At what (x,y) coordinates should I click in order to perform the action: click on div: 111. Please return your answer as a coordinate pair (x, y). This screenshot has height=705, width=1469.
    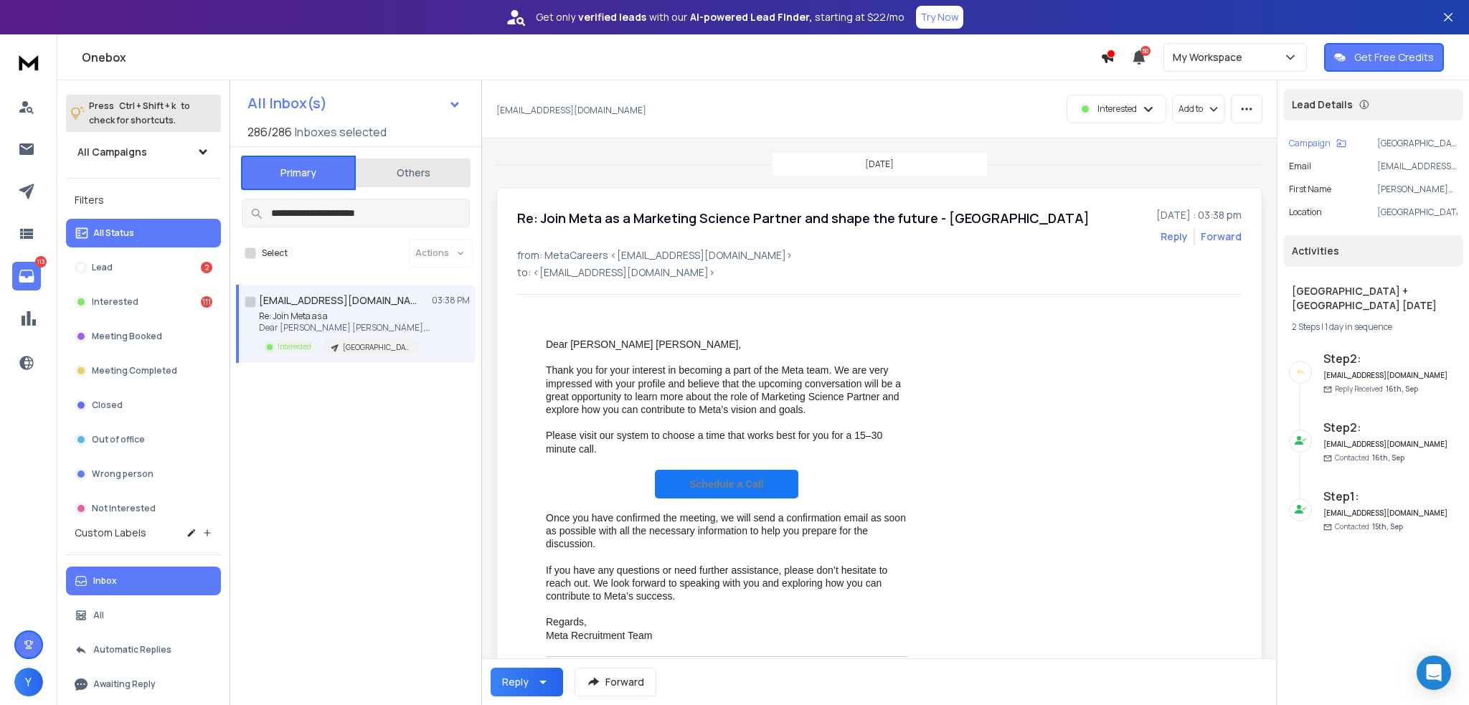
    Looking at the image, I should click on (207, 302).